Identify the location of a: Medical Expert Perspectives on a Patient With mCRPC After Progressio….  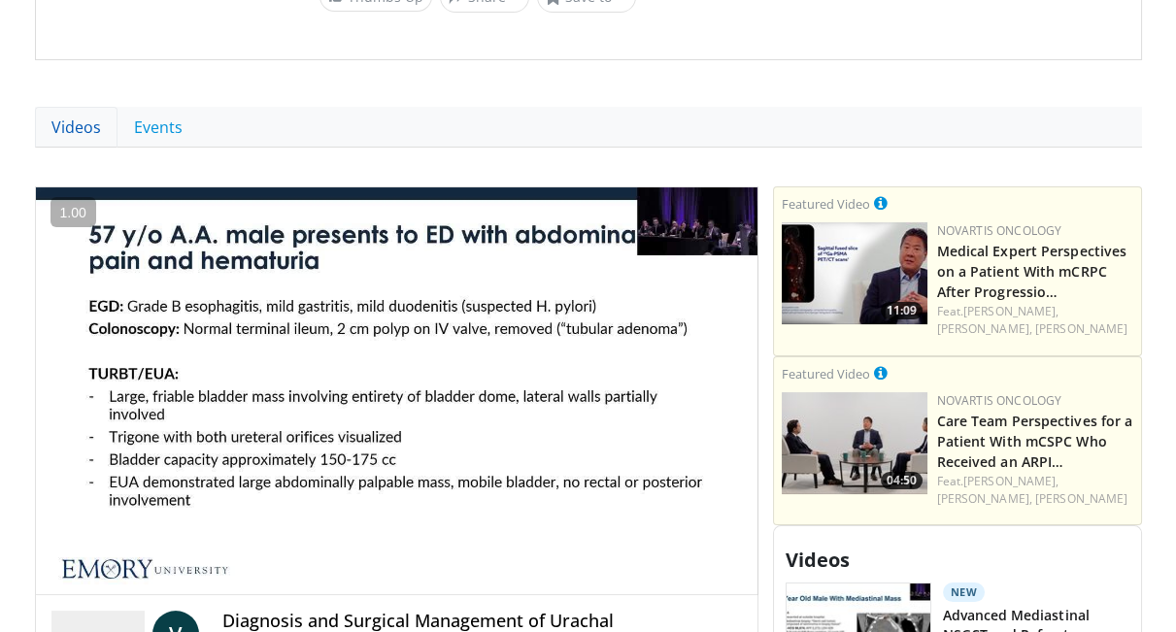
(1033, 271).